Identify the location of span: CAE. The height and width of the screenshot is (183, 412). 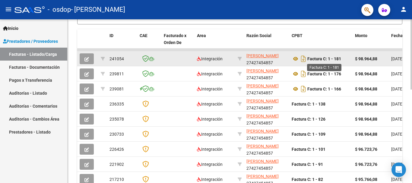
(144, 36).